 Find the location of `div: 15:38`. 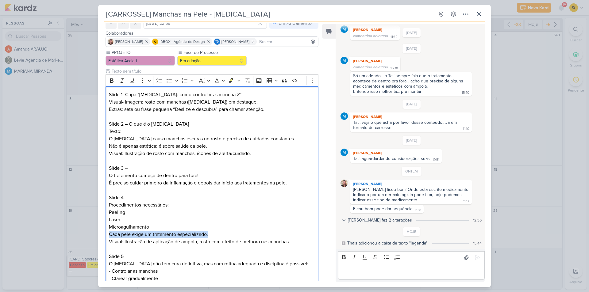

div: 15:38 is located at coordinates (394, 68).